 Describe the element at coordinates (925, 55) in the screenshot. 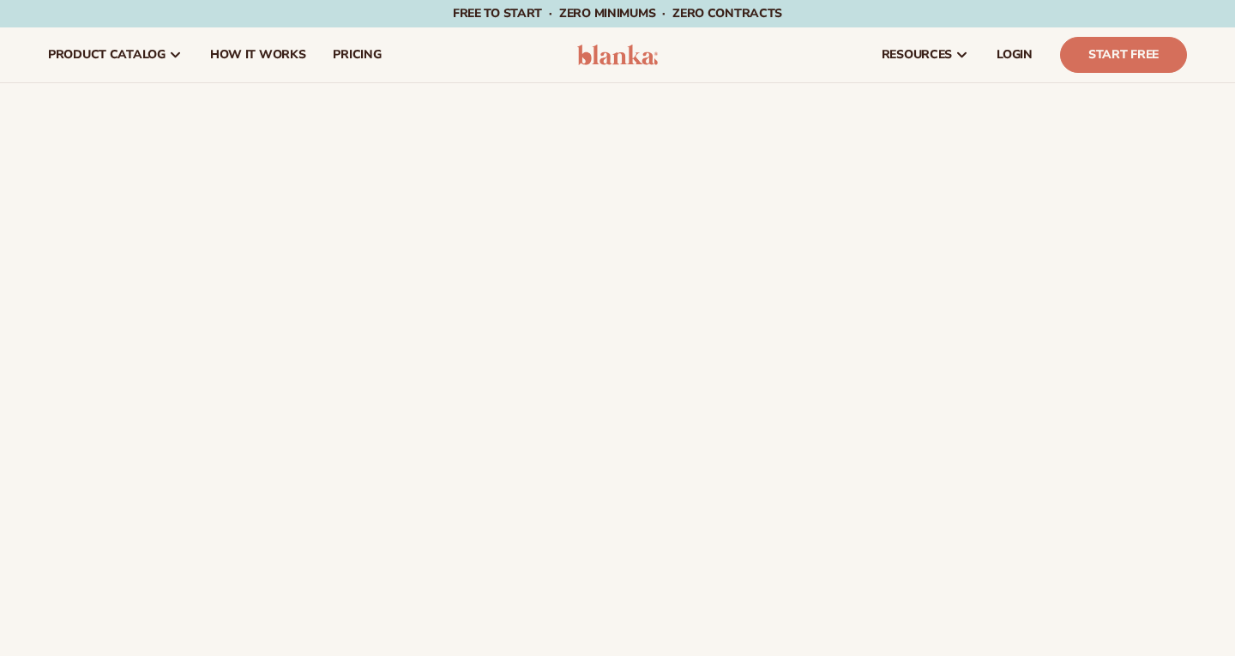

I see `a: resources` at that location.